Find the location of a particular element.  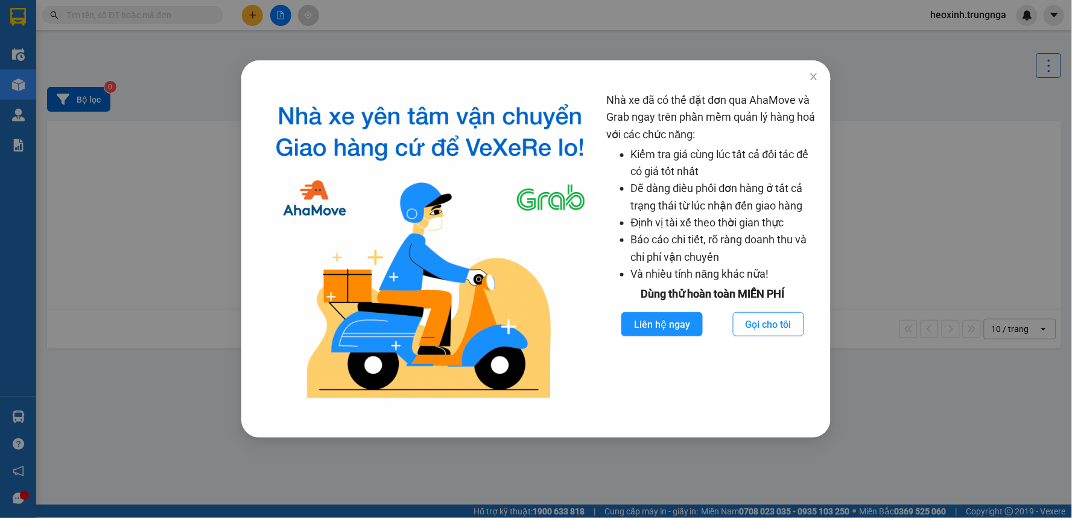

li: Và nhiều tính năng khác nữa! is located at coordinates (725, 274).